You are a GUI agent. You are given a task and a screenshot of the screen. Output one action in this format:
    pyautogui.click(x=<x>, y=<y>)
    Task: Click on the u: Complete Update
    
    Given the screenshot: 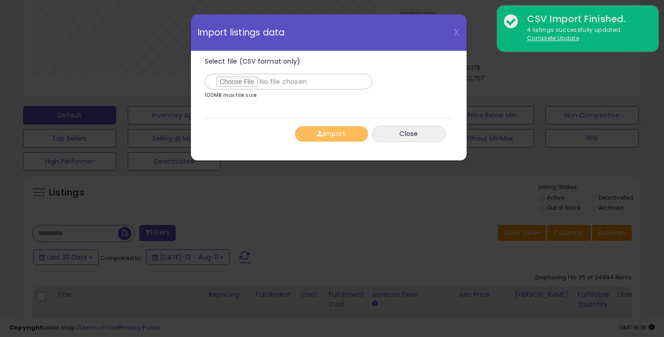 What is the action you would take?
    pyautogui.click(x=553, y=38)
    